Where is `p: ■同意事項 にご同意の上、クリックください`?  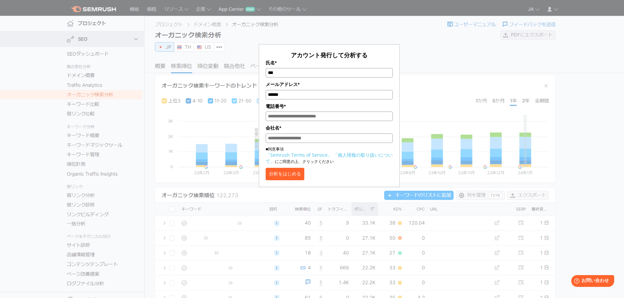
p: ■同意事項 にご同意の上、クリックください is located at coordinates (329, 156).